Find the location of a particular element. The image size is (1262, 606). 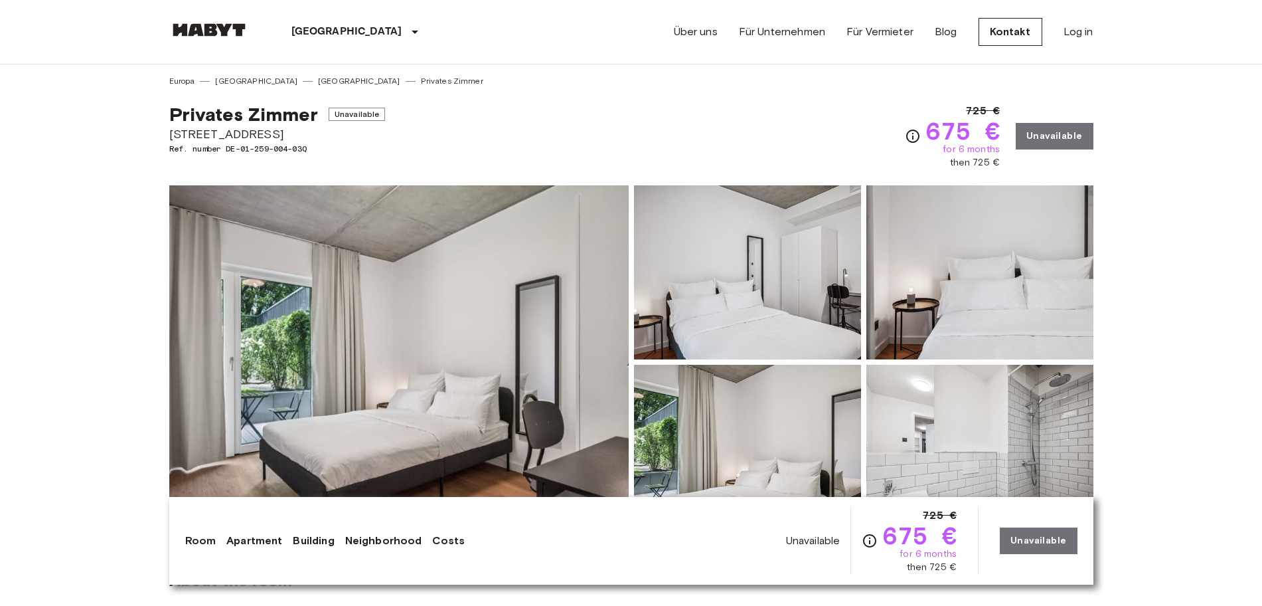

img: Habyt is located at coordinates (209, 30).